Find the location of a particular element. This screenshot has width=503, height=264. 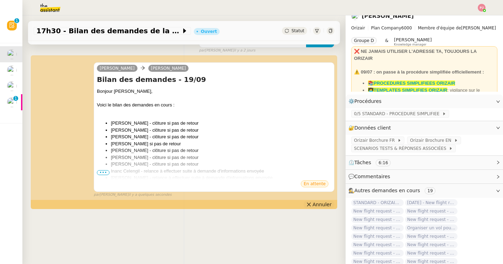

span: Orizair Borchure FR is located at coordinates (375, 140).